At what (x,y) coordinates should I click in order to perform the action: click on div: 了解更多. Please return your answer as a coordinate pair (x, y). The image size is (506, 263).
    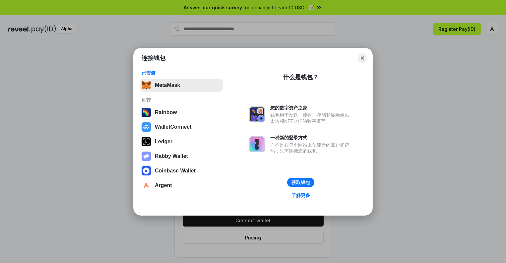
    Looking at the image, I should click on (301, 195).